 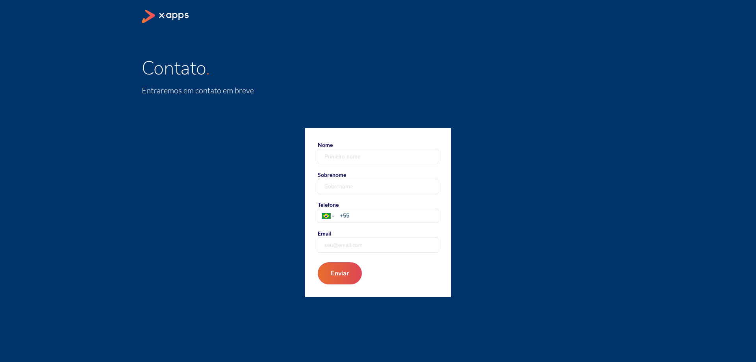 I want to click on span: Entraremos em contato em breve, so click(x=198, y=90).